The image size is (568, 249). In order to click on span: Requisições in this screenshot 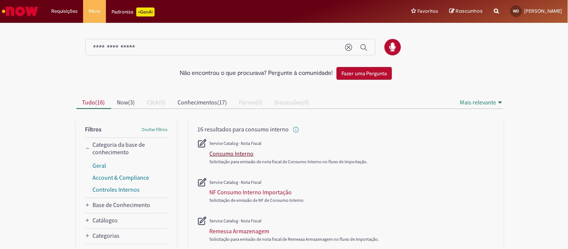, I will do `click(64, 11)`.